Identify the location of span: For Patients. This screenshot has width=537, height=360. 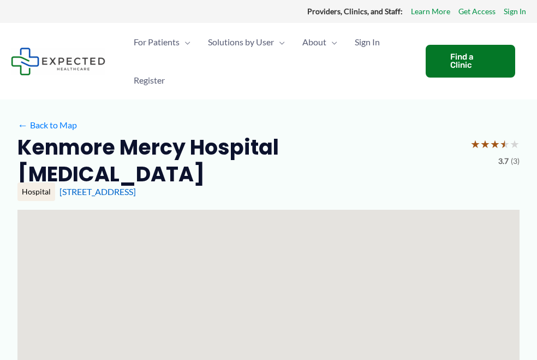
(157, 42).